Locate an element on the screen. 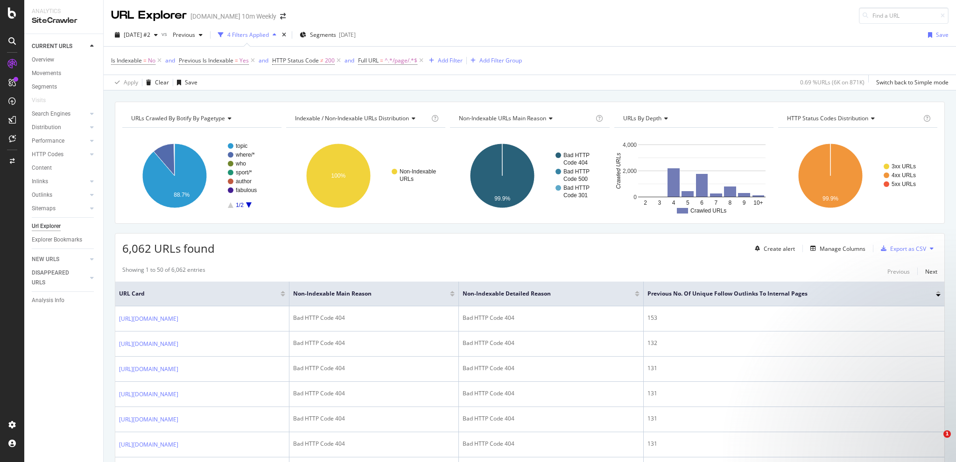 The width and height of the screenshot is (956, 462). div: Sitemaps is located at coordinates (43, 209).